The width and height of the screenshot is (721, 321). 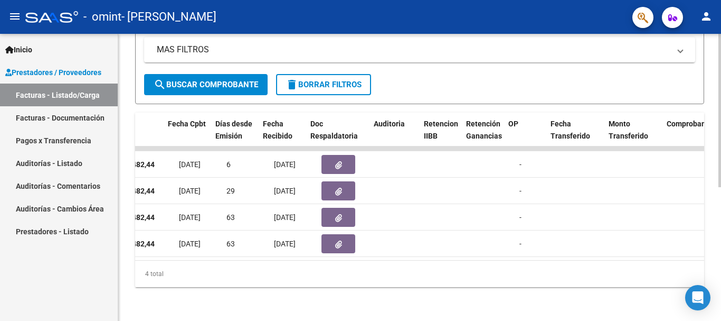 What do you see at coordinates (570, 129) in the screenshot?
I see `span: Fecha Transferido` at bounding box center [570, 129].